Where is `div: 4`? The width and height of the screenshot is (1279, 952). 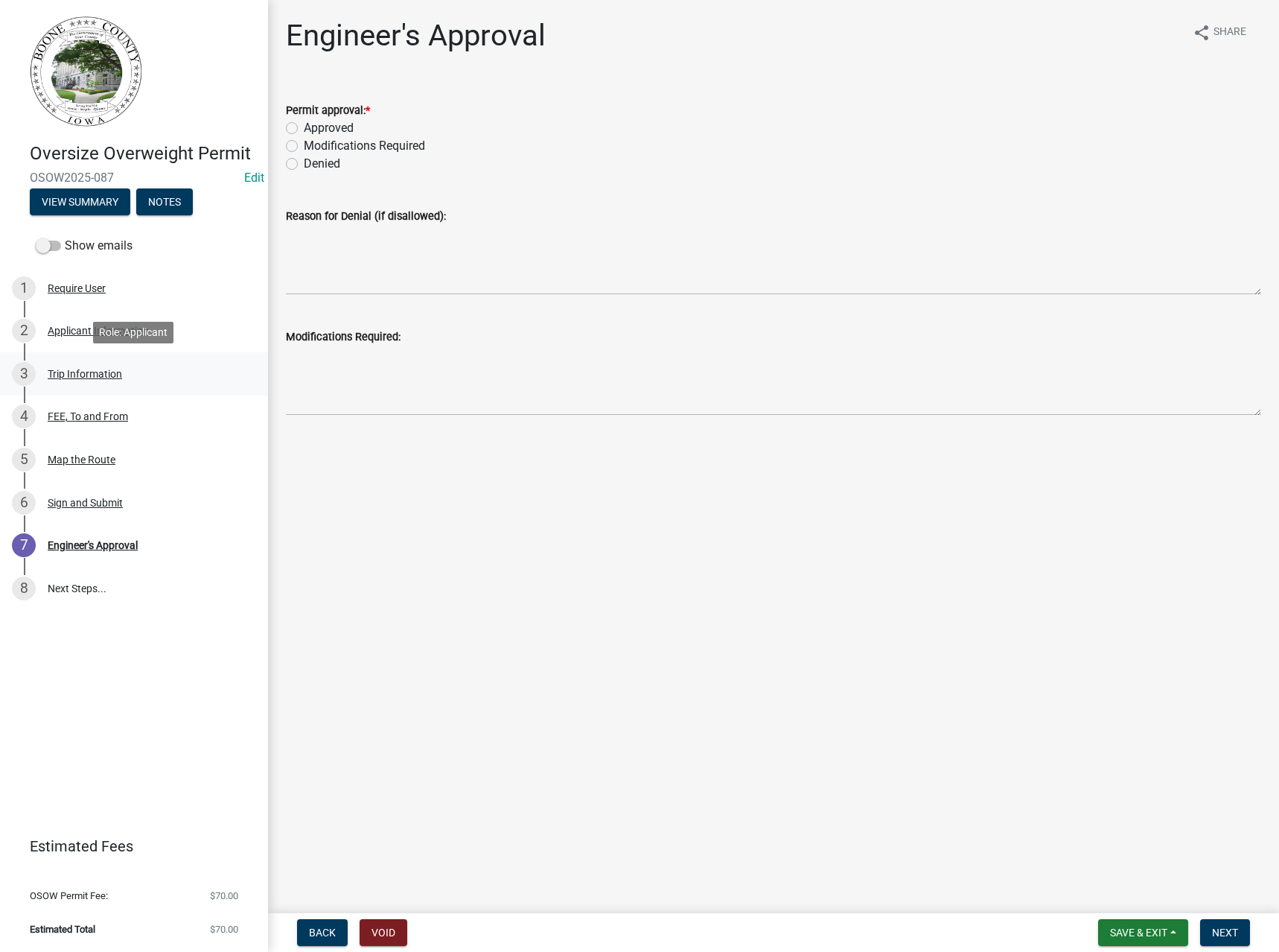 div: 4 is located at coordinates (24, 416).